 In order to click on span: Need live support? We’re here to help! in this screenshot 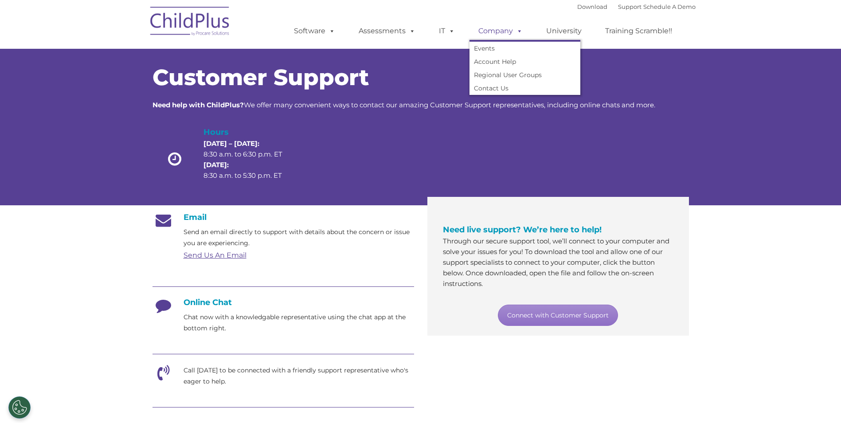, I will do `click(522, 230)`.